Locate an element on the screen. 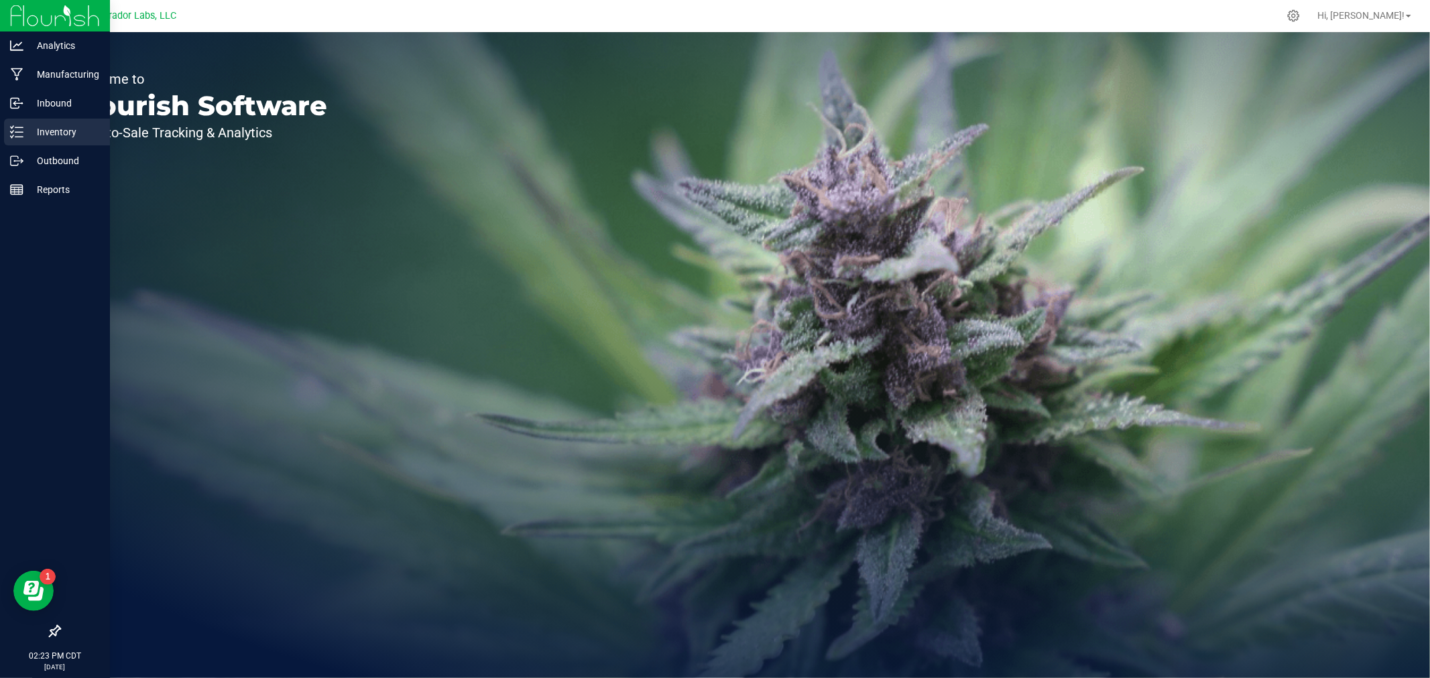 The image size is (1430, 678). p: Inventory is located at coordinates (64, 132).